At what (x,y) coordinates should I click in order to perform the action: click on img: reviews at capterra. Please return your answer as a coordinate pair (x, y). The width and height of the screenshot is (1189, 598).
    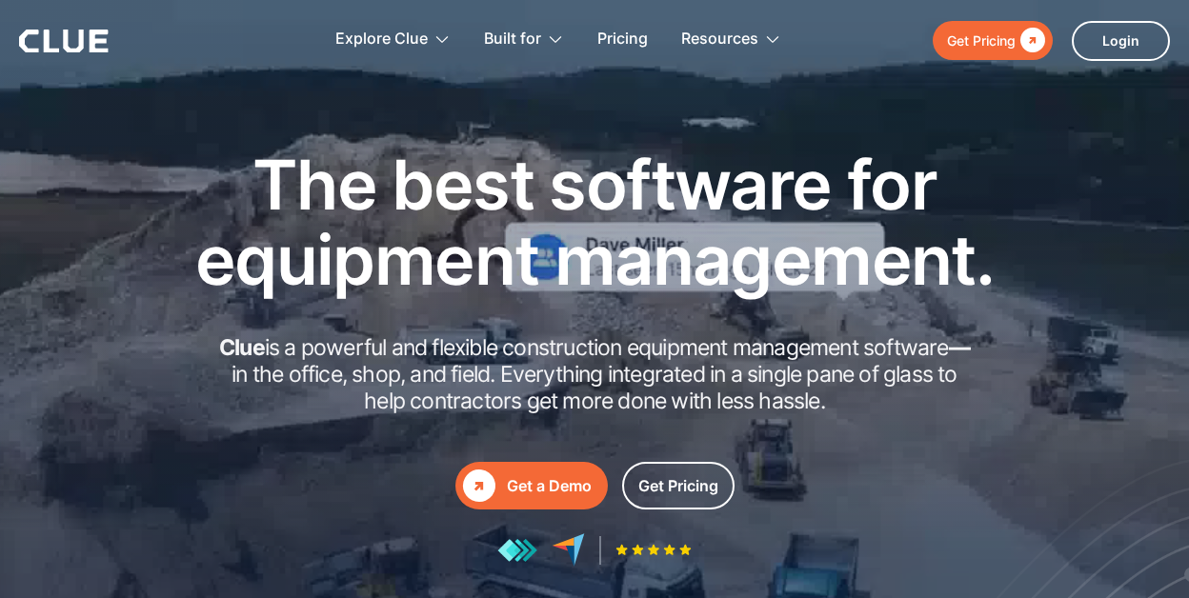
    Looking at the image, I should click on (568, 550).